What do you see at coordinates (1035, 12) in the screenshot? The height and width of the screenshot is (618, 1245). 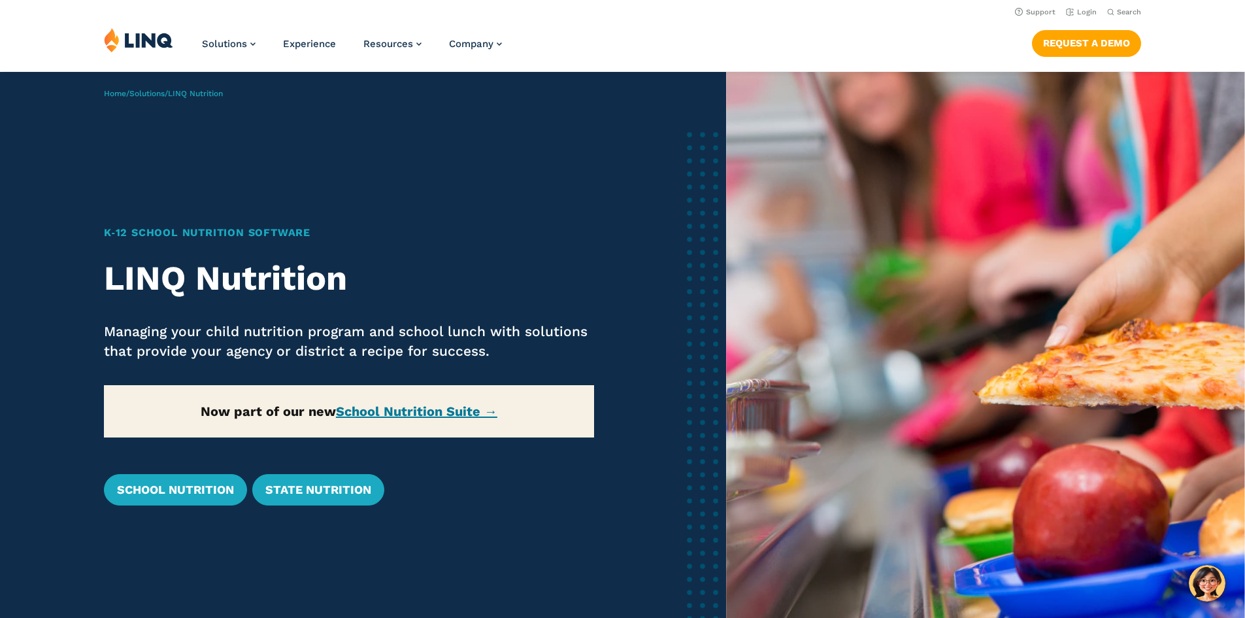 I see `a: Support` at bounding box center [1035, 12].